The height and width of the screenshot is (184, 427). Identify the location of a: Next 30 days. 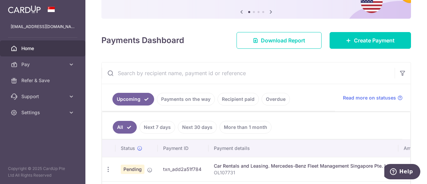
(197, 127).